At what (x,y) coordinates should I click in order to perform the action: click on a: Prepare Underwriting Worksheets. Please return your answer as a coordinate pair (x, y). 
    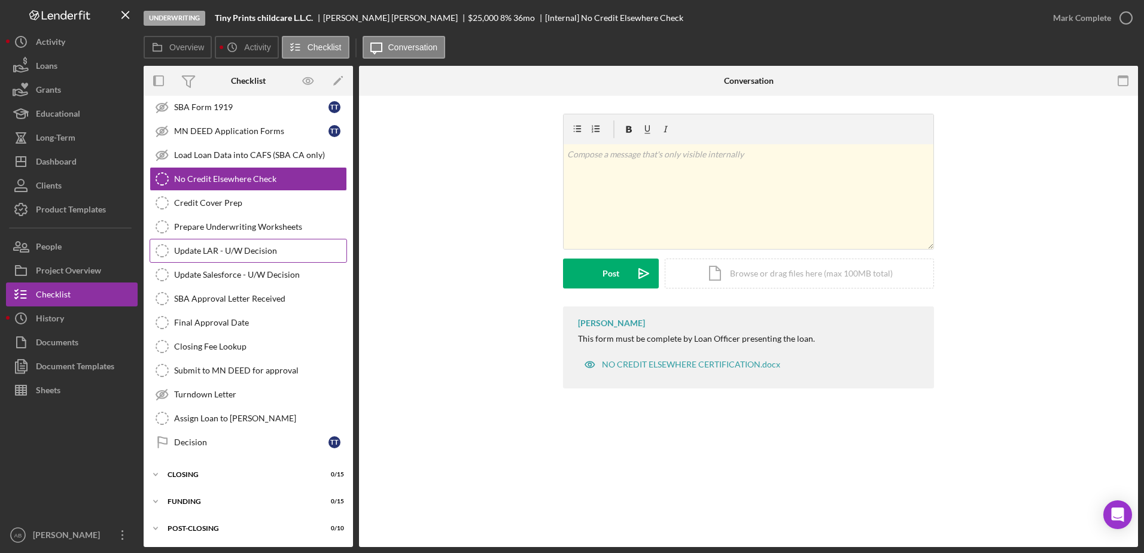
    Looking at the image, I should click on (248, 227).